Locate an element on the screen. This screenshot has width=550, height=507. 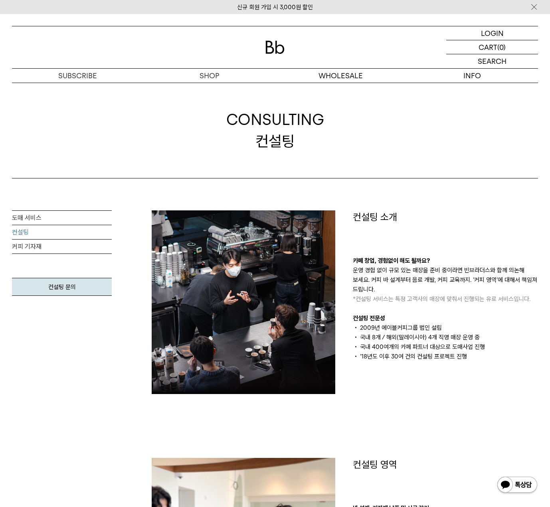
p: 컨설팅 전문성 is located at coordinates (446, 318).